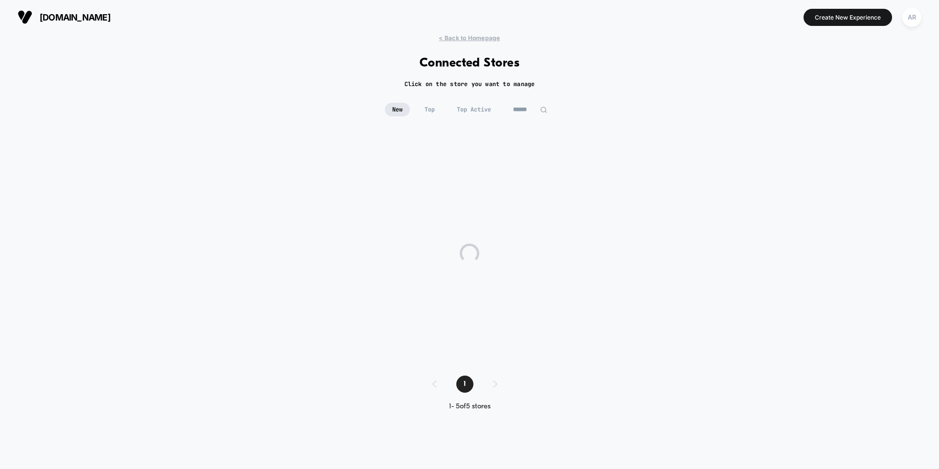 The height and width of the screenshot is (469, 939). Describe the element at coordinates (470, 84) in the screenshot. I see `h2: Click on the store you want to manage` at that location.